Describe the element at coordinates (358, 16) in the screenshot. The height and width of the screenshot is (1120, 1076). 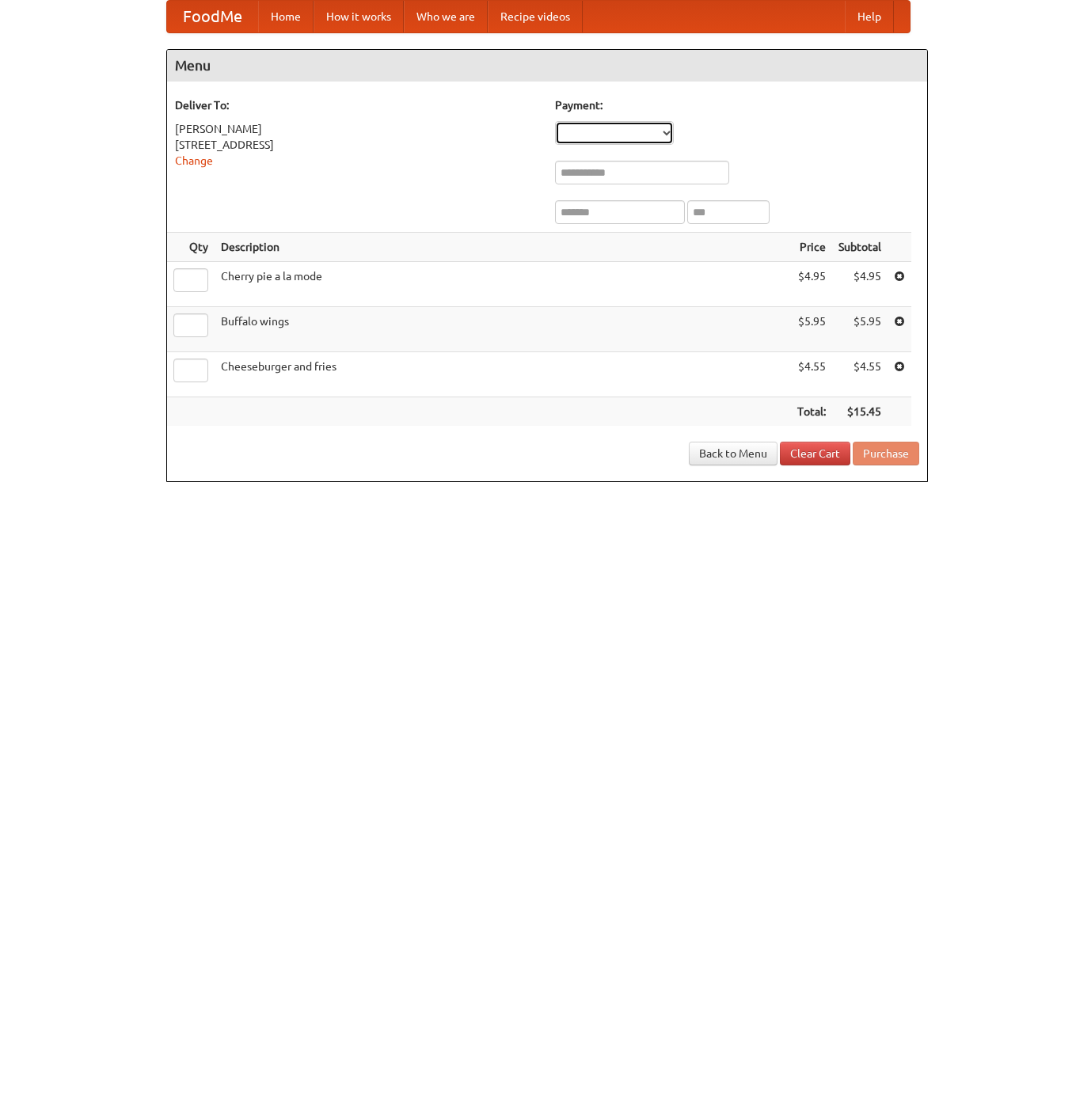
I see `a: How it works` at that location.